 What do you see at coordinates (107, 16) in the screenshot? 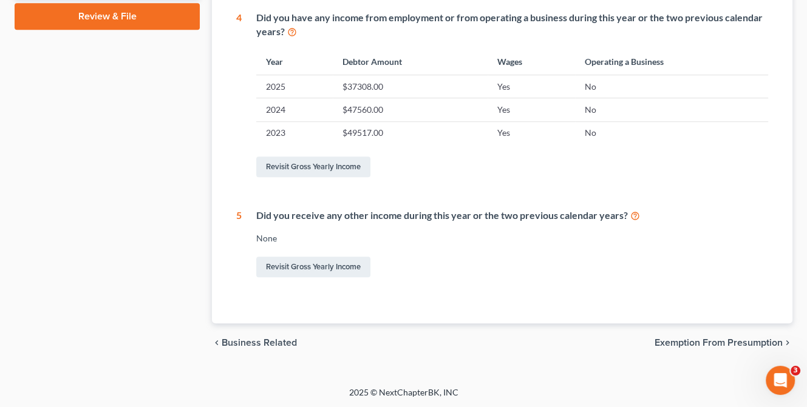
I see `a: Review & File` at bounding box center [107, 16].